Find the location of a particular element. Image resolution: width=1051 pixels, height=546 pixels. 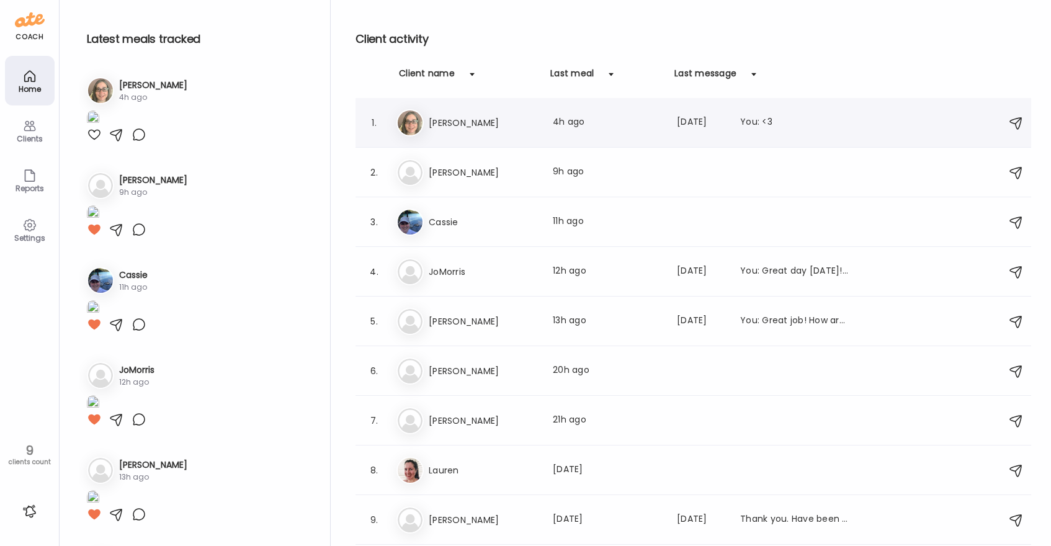

div: 8. is located at coordinates (374, 470).